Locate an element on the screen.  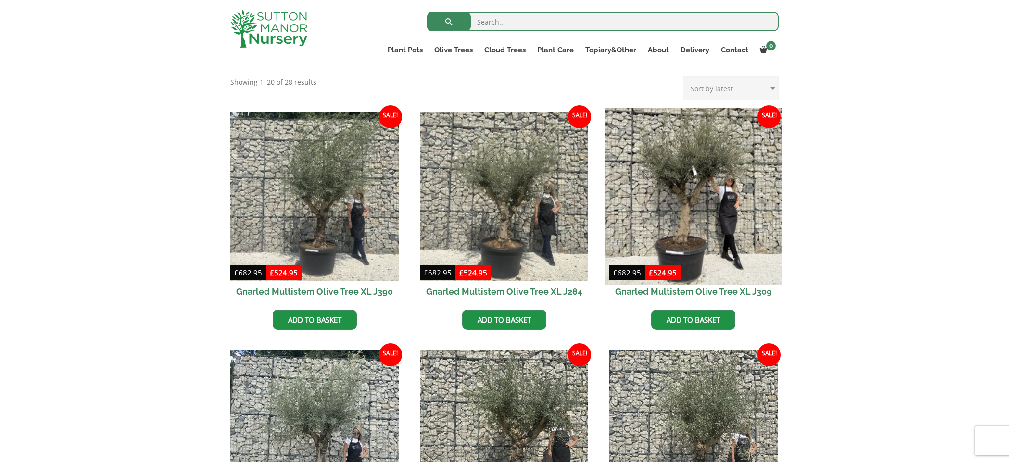
a: Sale! Gnarled Multistem Olive Tree XL J390 is located at coordinates (314, 207).